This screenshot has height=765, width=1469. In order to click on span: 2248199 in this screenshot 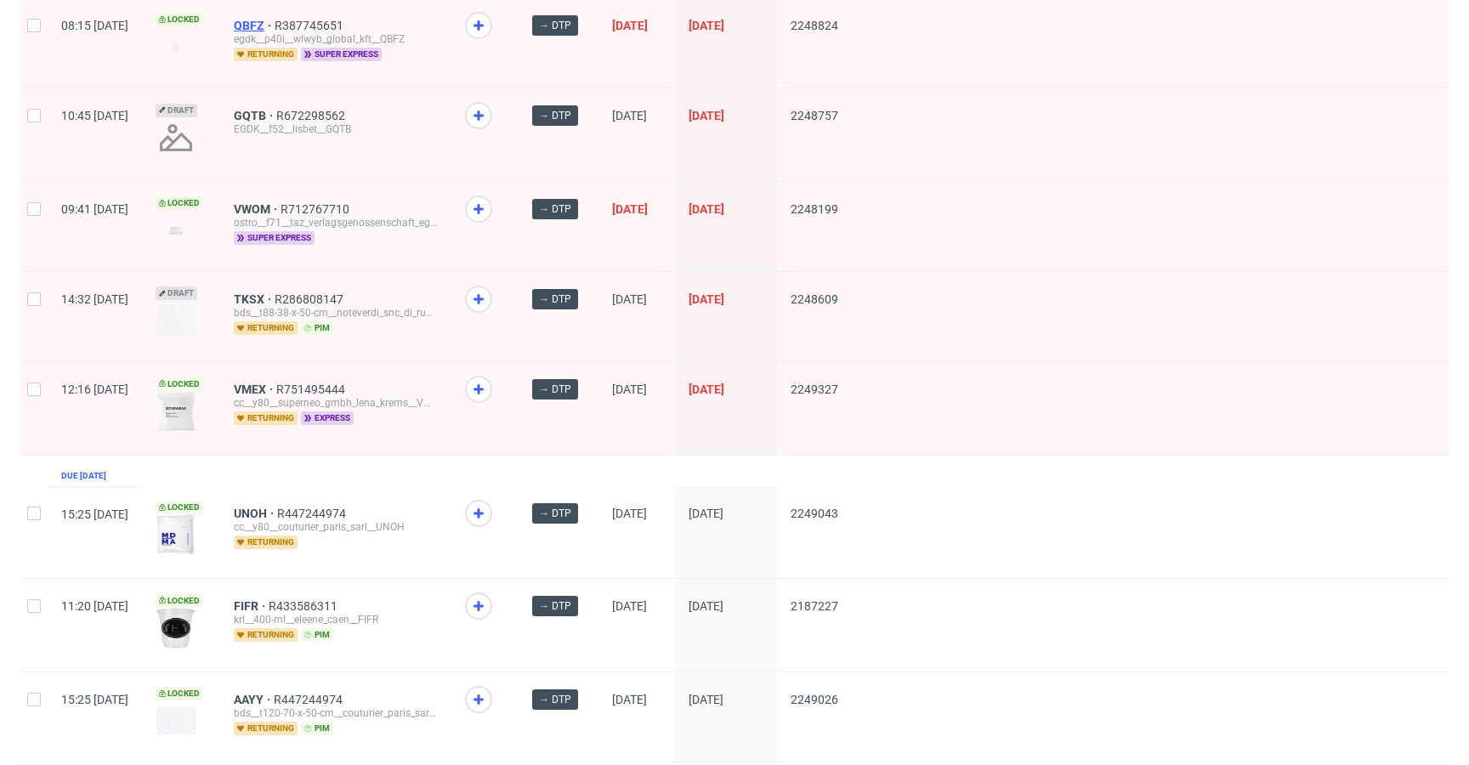, I will do `click(814, 209)`.